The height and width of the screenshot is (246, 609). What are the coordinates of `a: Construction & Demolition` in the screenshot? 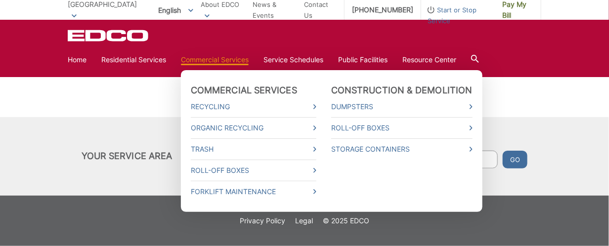 It's located at (402, 91).